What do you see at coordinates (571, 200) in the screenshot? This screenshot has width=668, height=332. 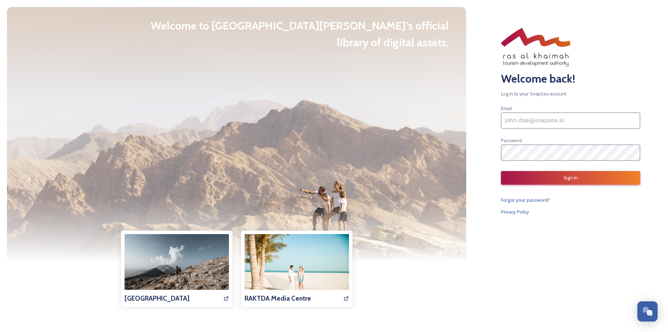 I see `a: Forgot your password?` at bounding box center [571, 200].